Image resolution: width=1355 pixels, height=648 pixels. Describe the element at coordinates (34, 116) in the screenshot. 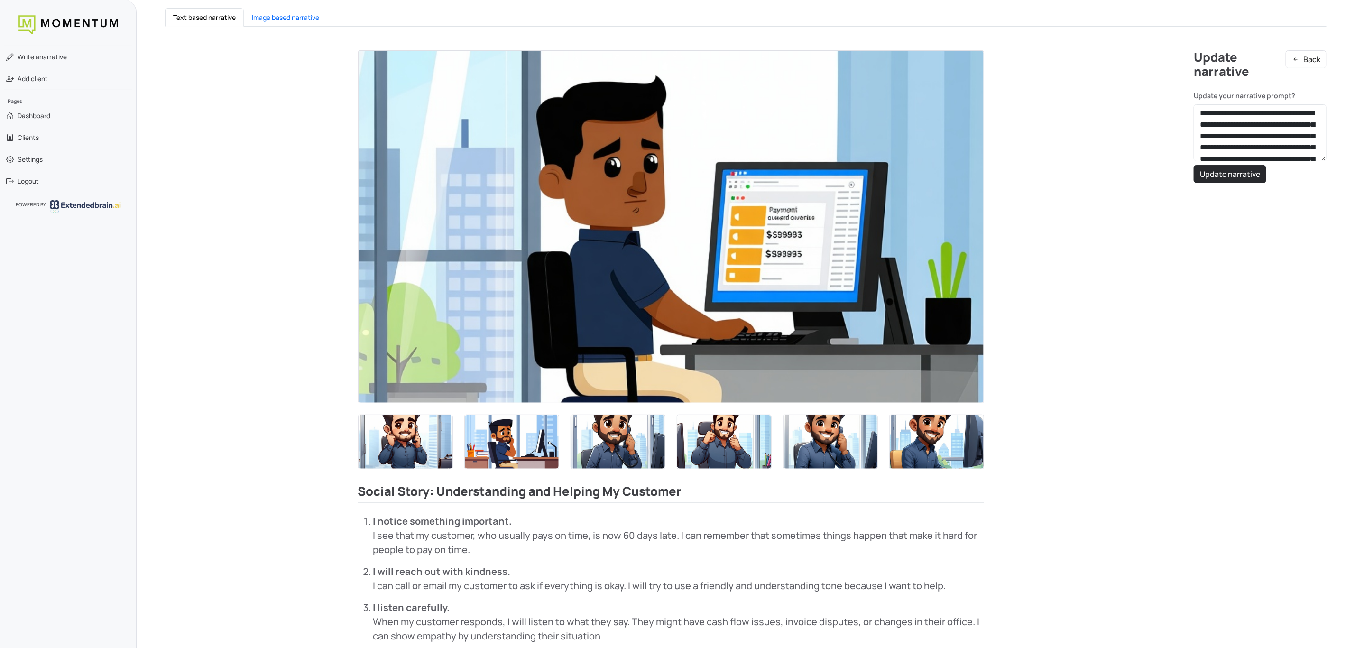

I see `span: Dashboard` at that location.